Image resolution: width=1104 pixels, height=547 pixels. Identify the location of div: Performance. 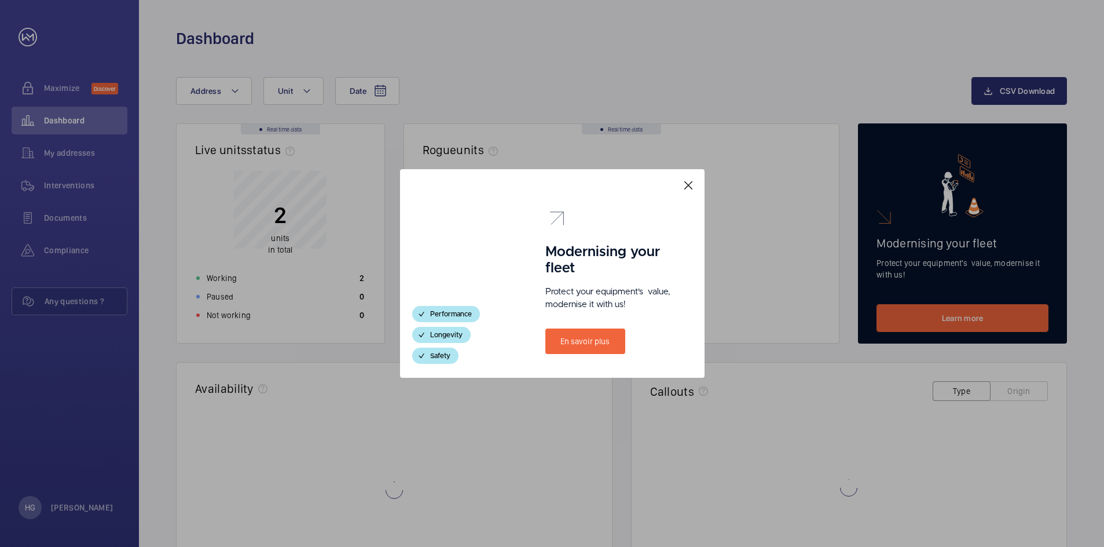
(446, 314).